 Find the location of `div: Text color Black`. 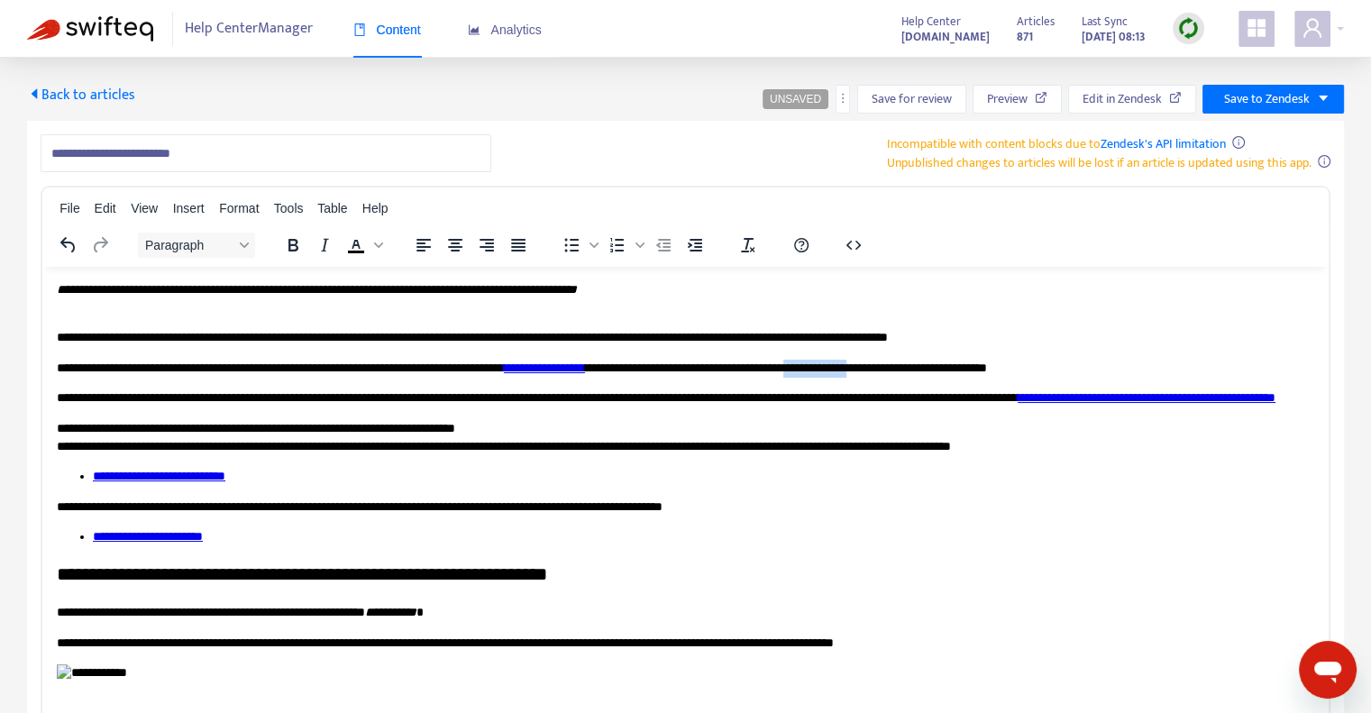

div: Text color Black is located at coordinates (363, 245).